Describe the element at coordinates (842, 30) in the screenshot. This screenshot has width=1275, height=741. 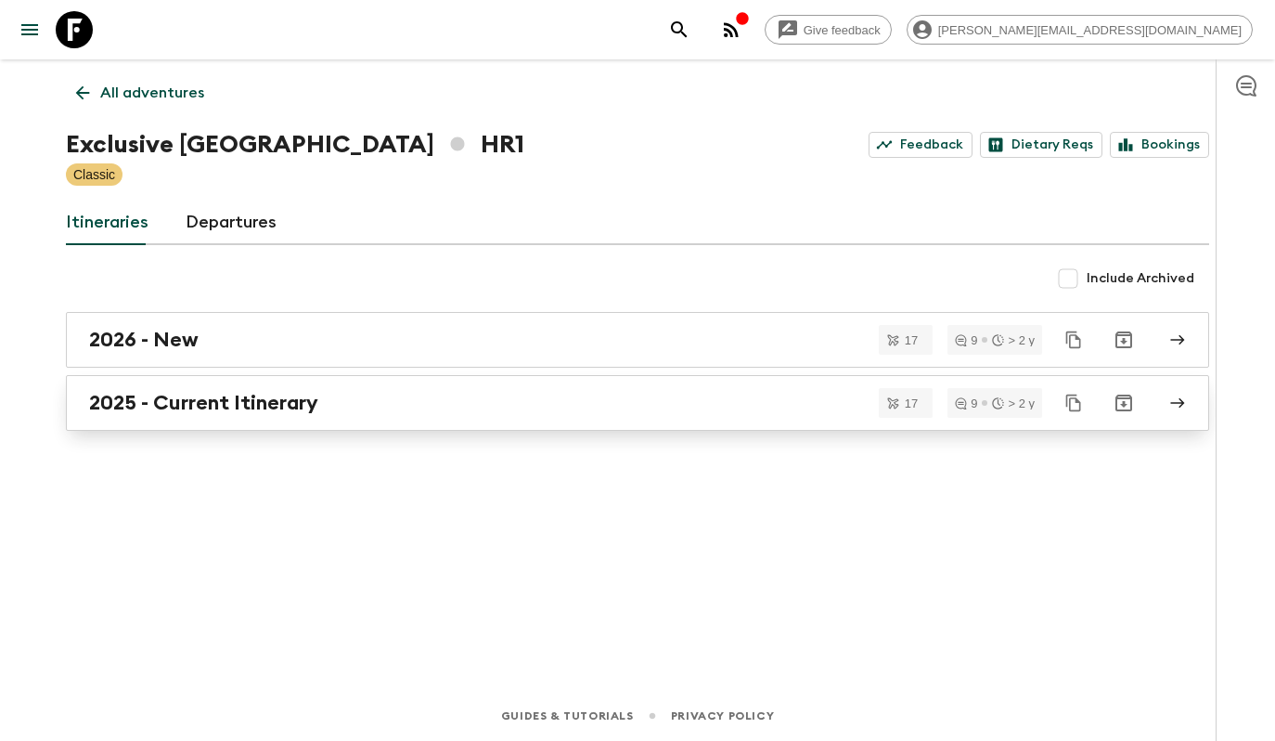
I see `span: Give feedback` at that location.